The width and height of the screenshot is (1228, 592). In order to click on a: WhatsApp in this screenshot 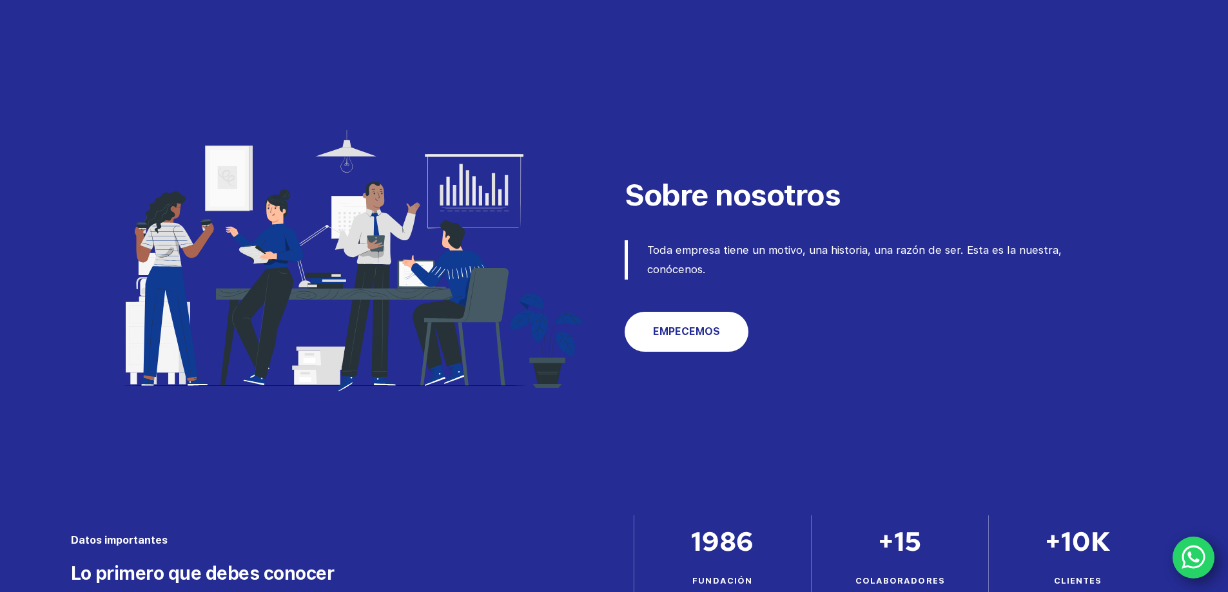, I will do `click(1194, 558)`.